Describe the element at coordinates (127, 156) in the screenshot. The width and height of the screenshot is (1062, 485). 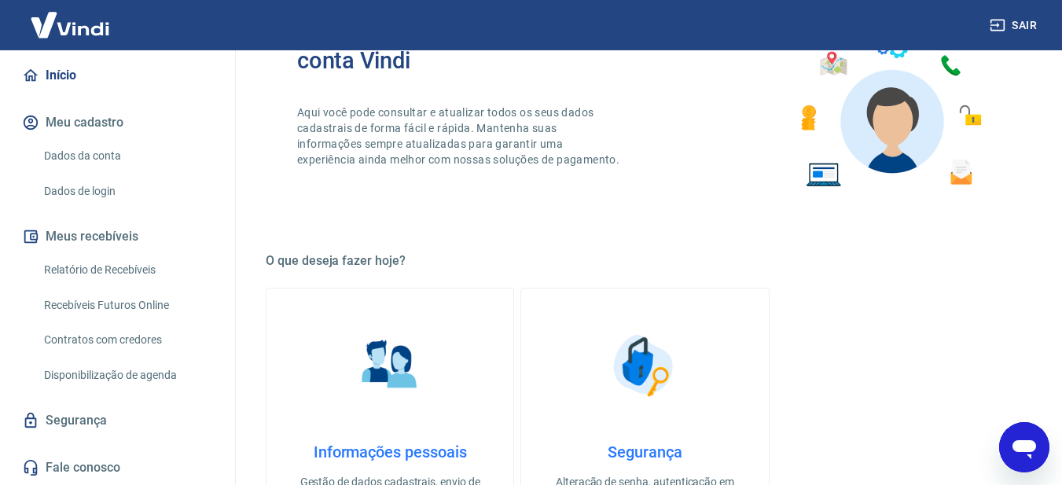
I see `a: Dados da conta` at that location.